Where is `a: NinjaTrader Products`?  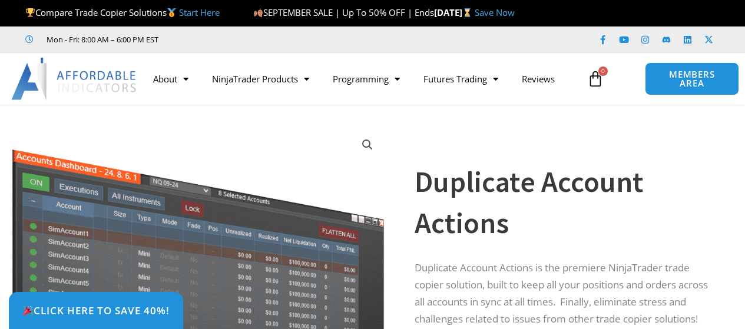
a: NinjaTrader Products is located at coordinates (260, 79).